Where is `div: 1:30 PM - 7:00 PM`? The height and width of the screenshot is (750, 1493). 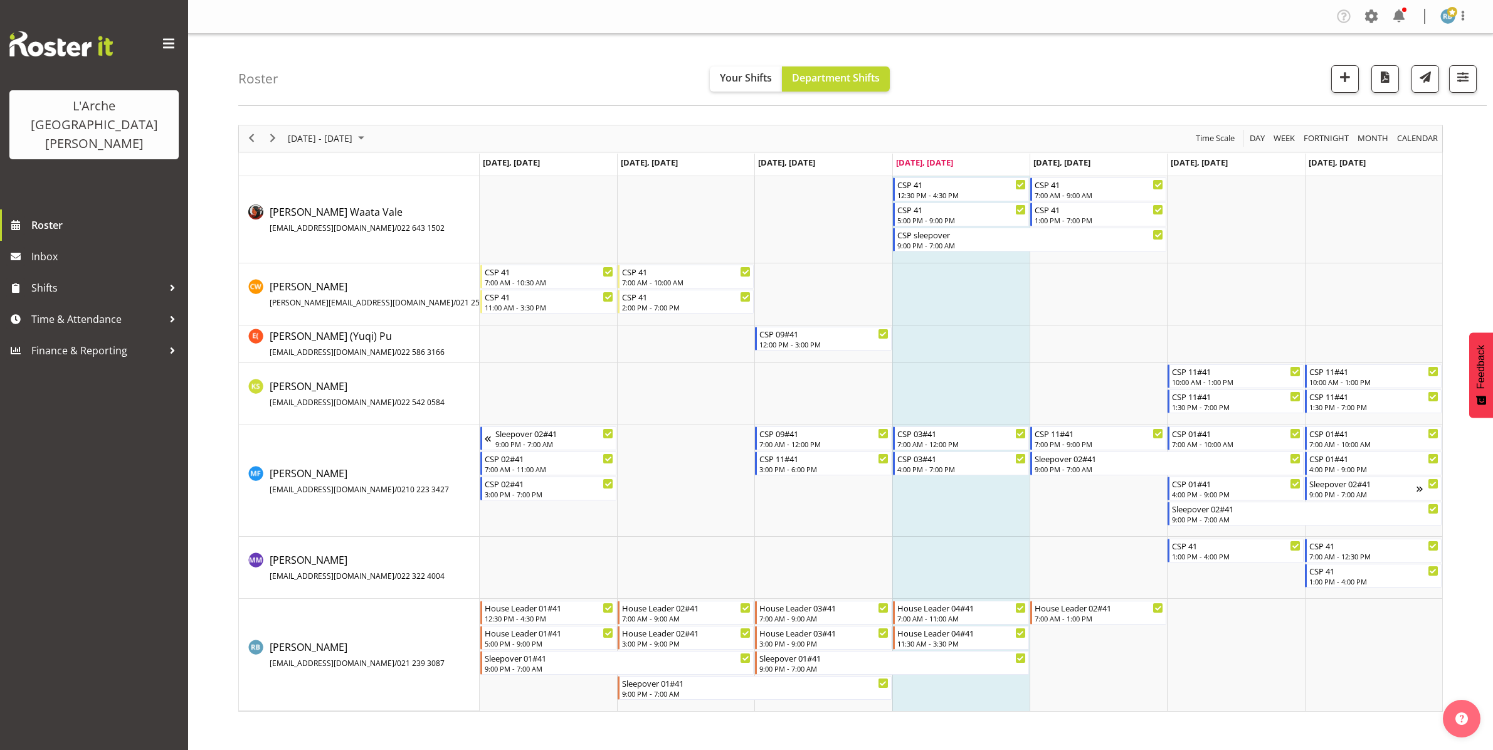 div: 1:30 PM - 7:00 PM is located at coordinates (1373, 407).